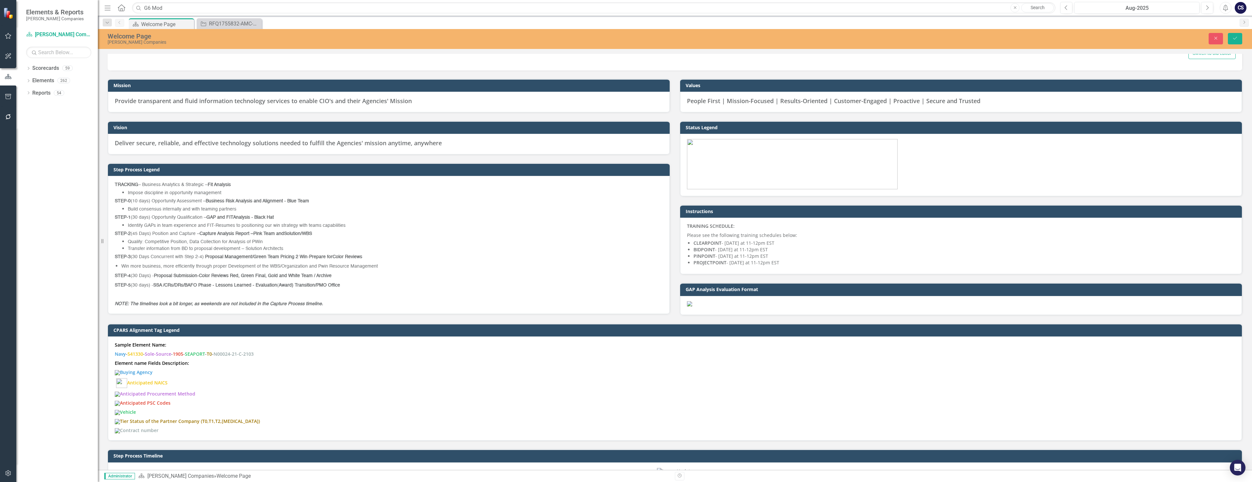 The height and width of the screenshot is (482, 1252). I want to click on strong: Award) Transition/PMO Office, so click(309, 285).